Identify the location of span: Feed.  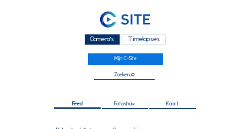
(77, 104).